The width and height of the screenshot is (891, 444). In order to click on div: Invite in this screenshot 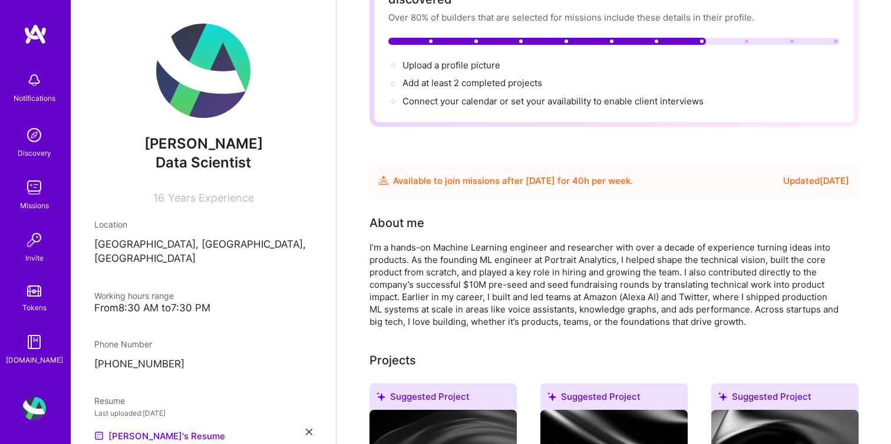, I will do `click(34, 258)`.